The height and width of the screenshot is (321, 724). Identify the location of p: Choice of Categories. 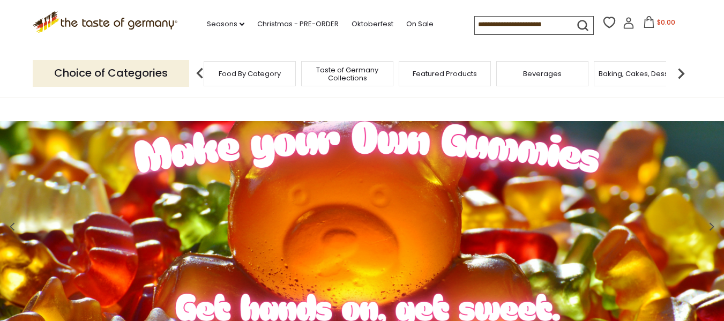
(111, 73).